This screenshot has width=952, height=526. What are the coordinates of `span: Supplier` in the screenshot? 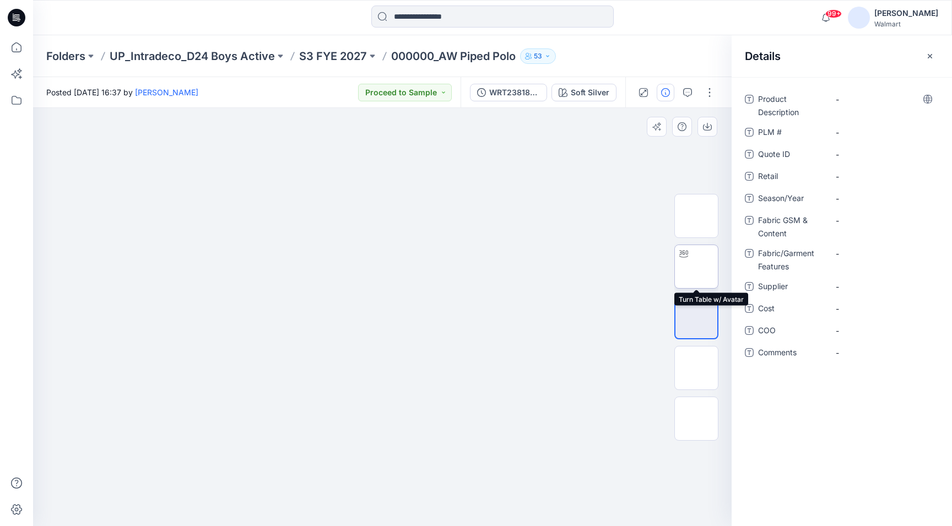 It's located at (791, 288).